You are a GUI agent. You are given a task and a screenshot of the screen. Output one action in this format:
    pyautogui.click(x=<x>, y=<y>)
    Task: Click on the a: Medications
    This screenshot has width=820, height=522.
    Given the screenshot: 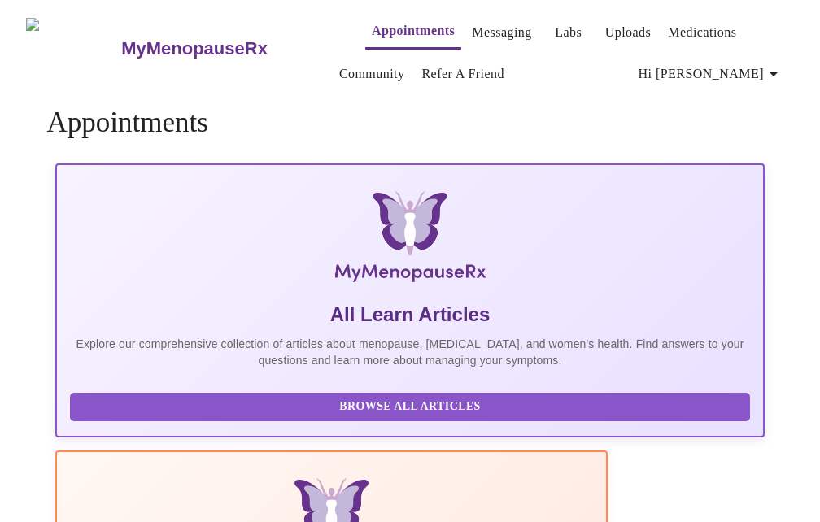 What is the action you would take?
    pyautogui.click(x=702, y=33)
    